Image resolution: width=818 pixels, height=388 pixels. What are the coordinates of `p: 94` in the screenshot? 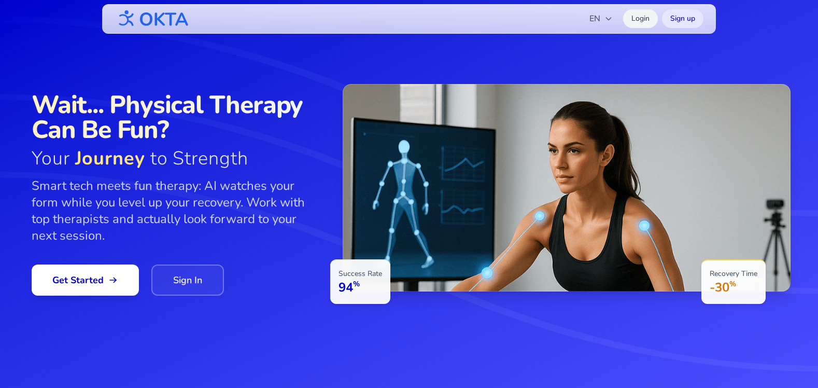 It's located at (360, 287).